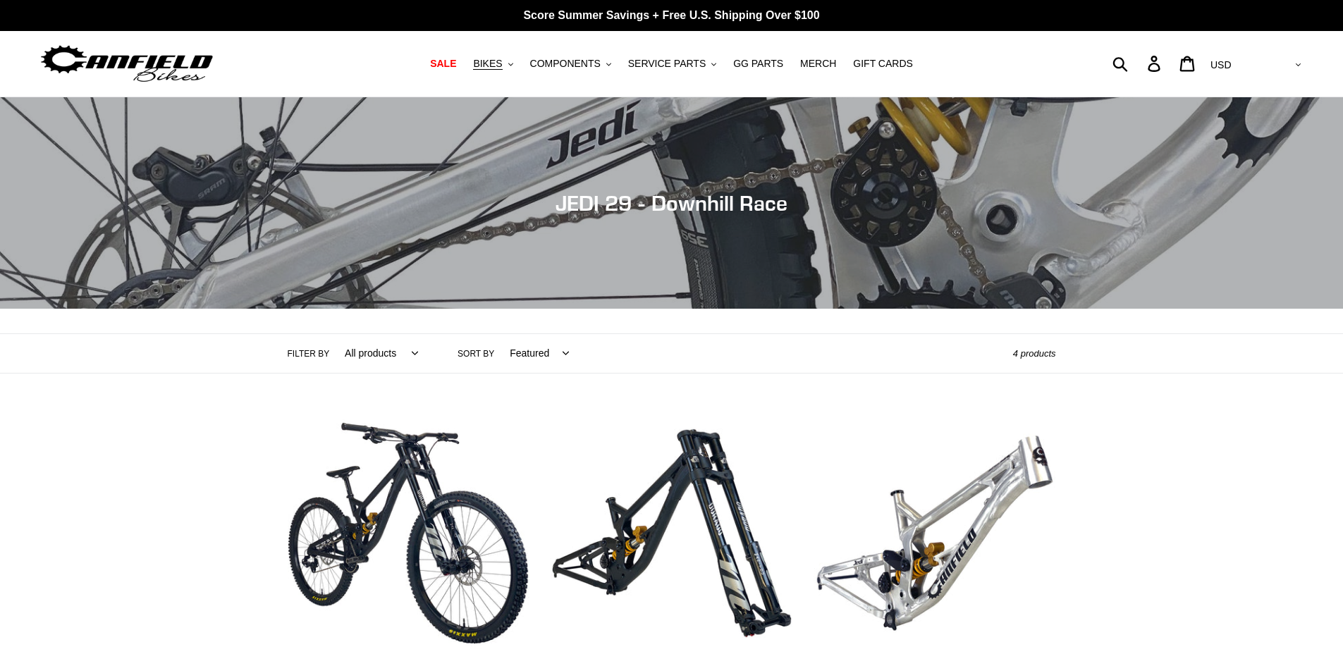  I want to click on span: SERVICE PARTS, so click(667, 63).